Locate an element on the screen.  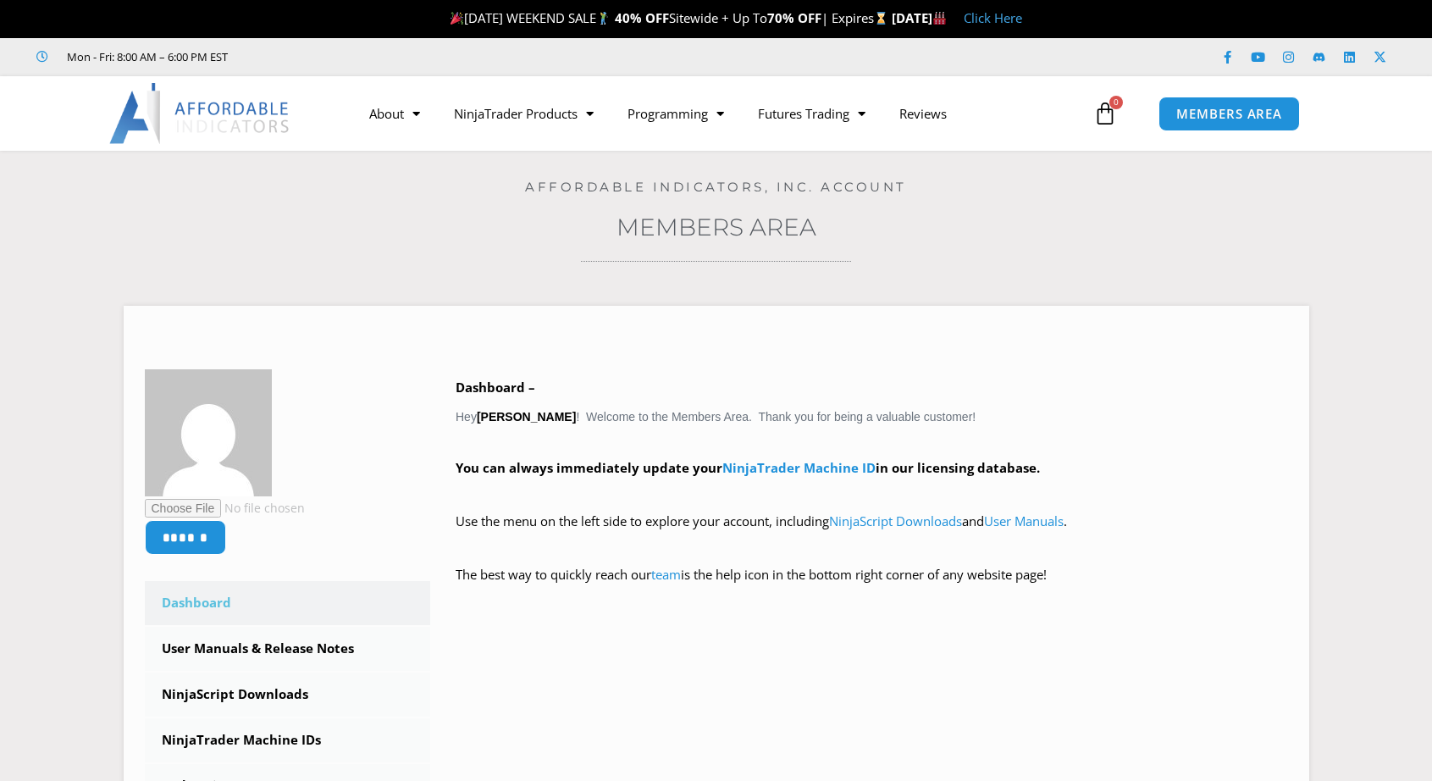
img: LogoAI | Affordable Indicators – NinjaTrader is located at coordinates (200, 113).